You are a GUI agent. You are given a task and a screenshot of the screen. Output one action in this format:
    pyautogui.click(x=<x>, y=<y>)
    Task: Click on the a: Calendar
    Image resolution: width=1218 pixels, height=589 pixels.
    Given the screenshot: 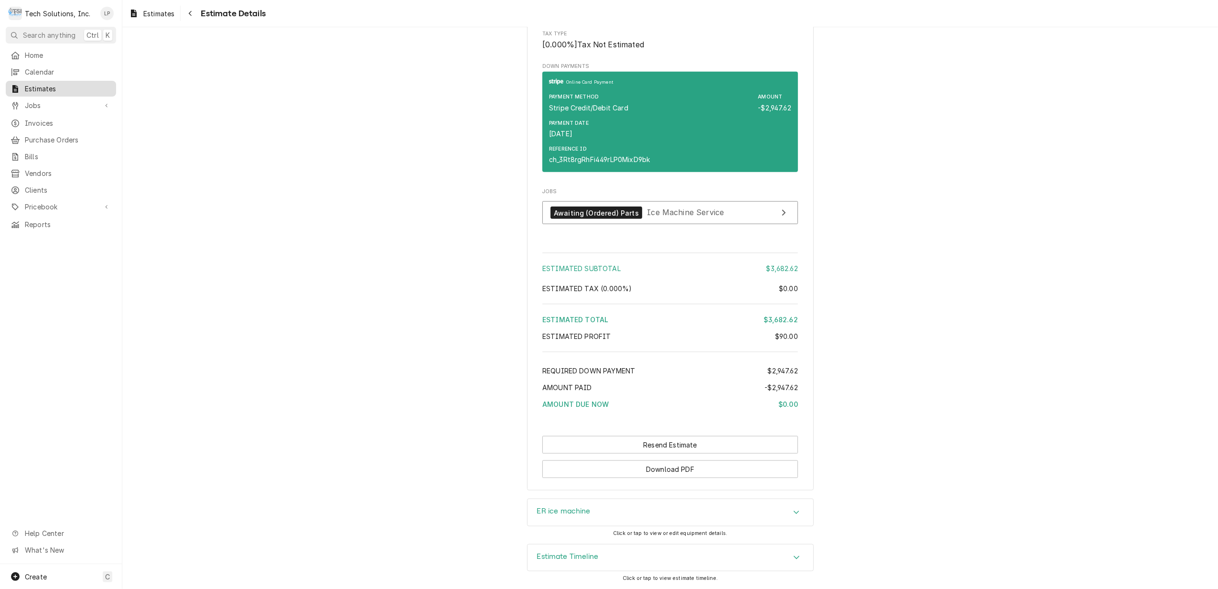 What is the action you would take?
    pyautogui.click(x=61, y=72)
    